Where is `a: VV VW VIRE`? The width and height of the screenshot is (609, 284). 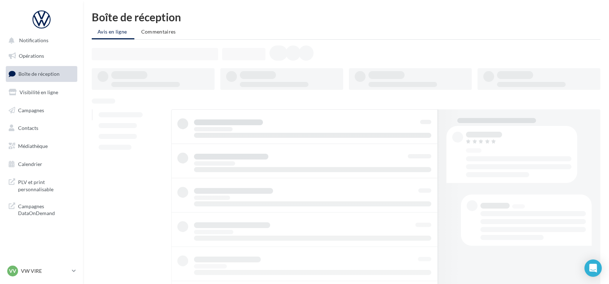 a: VV VW VIRE is located at coordinates (42, 271).